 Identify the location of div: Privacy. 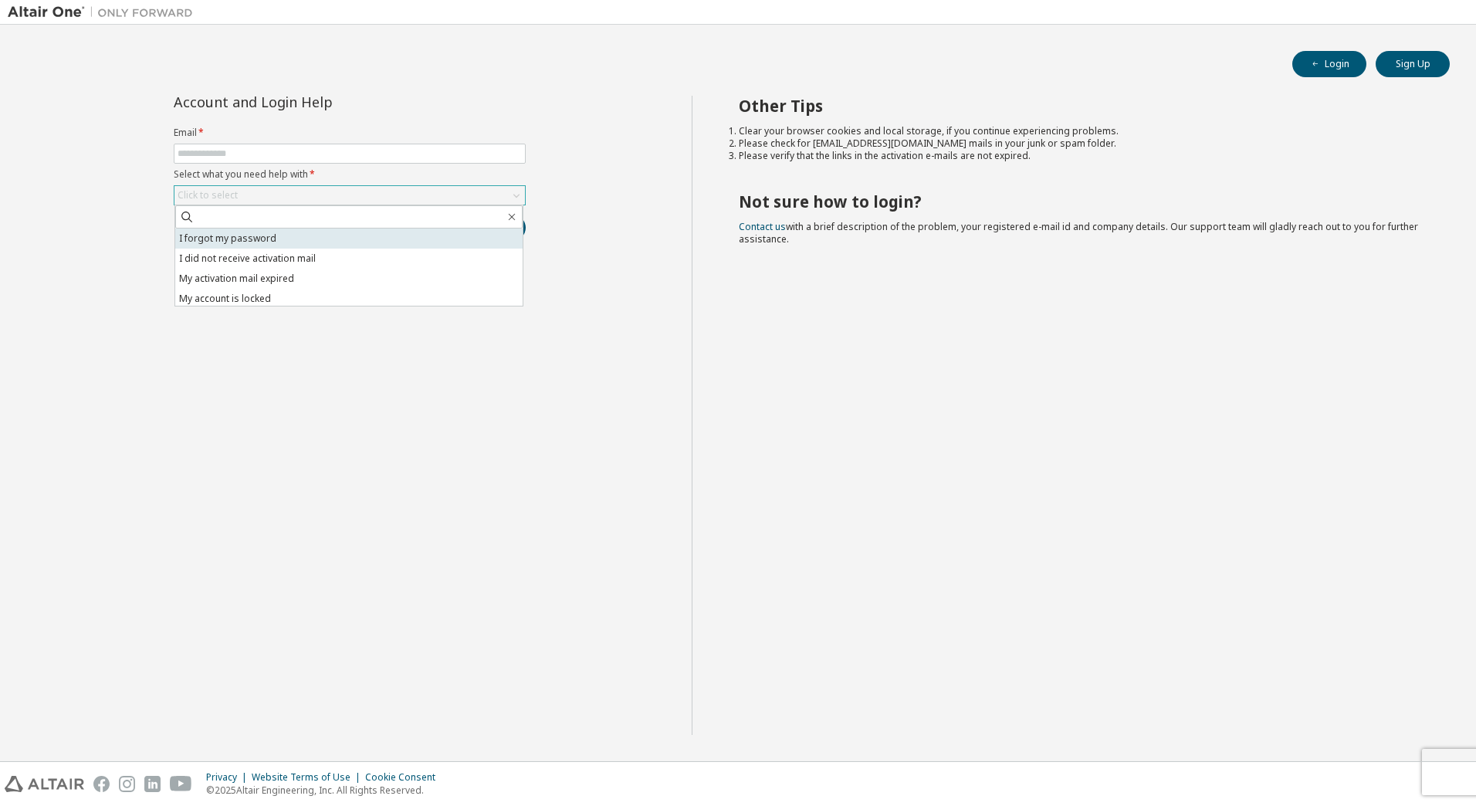
(229, 777).